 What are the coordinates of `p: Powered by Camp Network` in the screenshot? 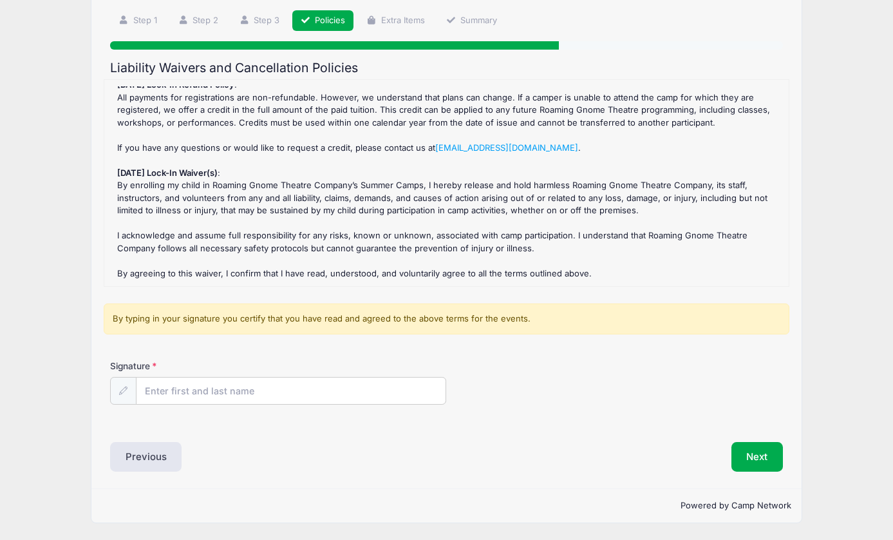 It's located at (446, 505).